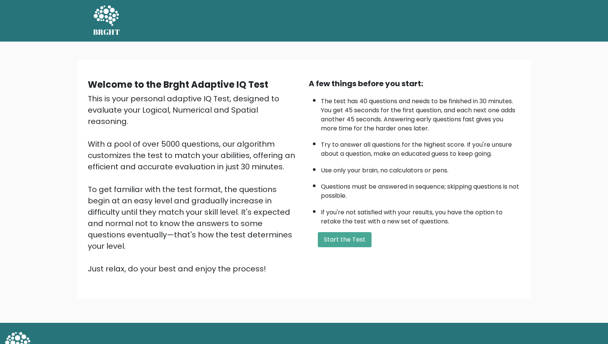 The height and width of the screenshot is (344, 608). I want to click on button: Start the Test, so click(345, 240).